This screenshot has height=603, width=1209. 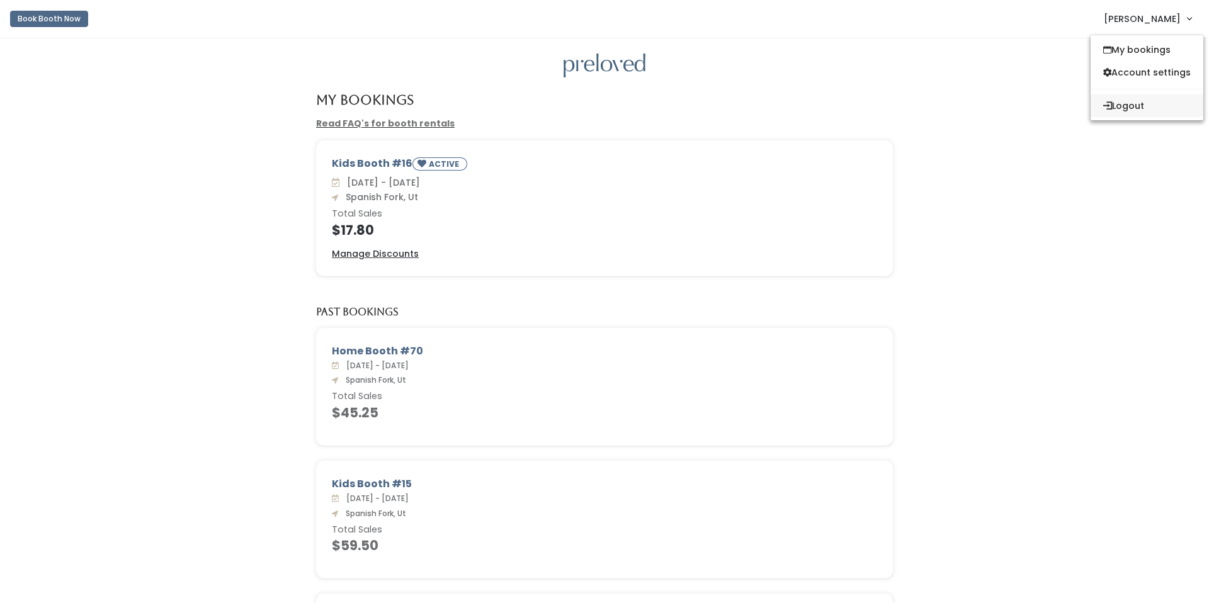 What do you see at coordinates (1147, 72) in the screenshot?
I see `a: Account settings` at bounding box center [1147, 72].